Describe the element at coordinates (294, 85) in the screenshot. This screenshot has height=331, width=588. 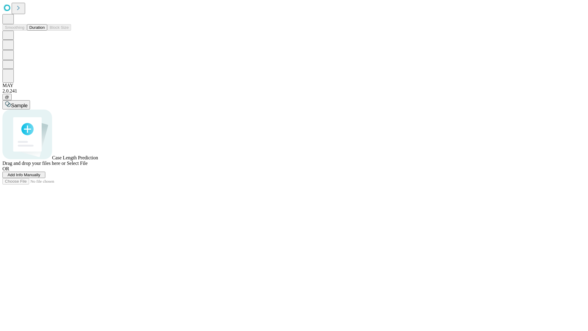
I see `div: MAY` at that location.